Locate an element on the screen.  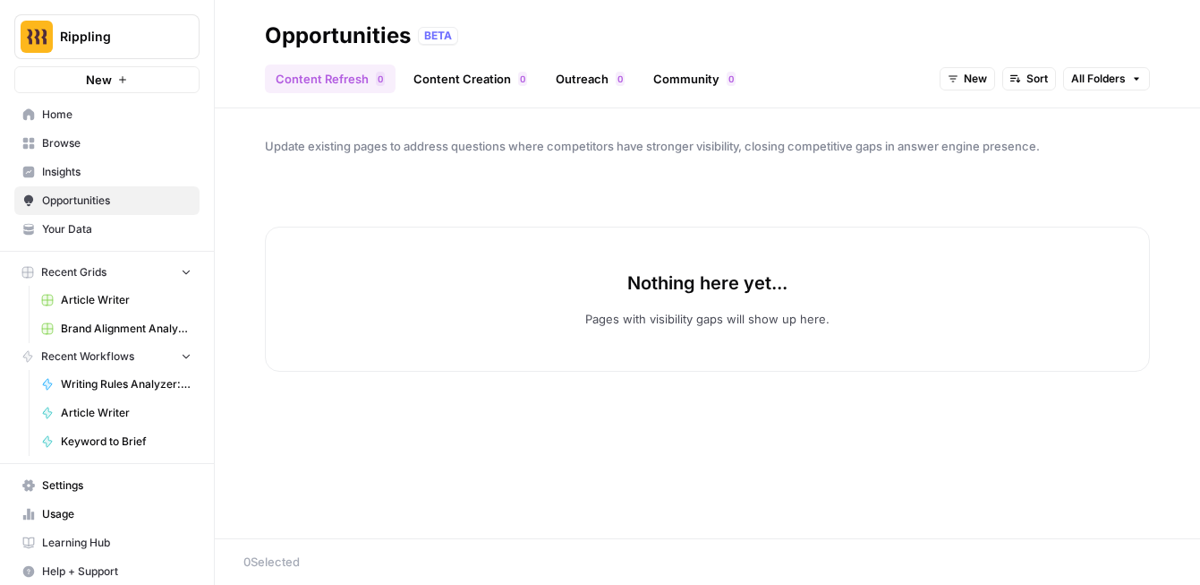
span: Settings is located at coordinates (116, 485).